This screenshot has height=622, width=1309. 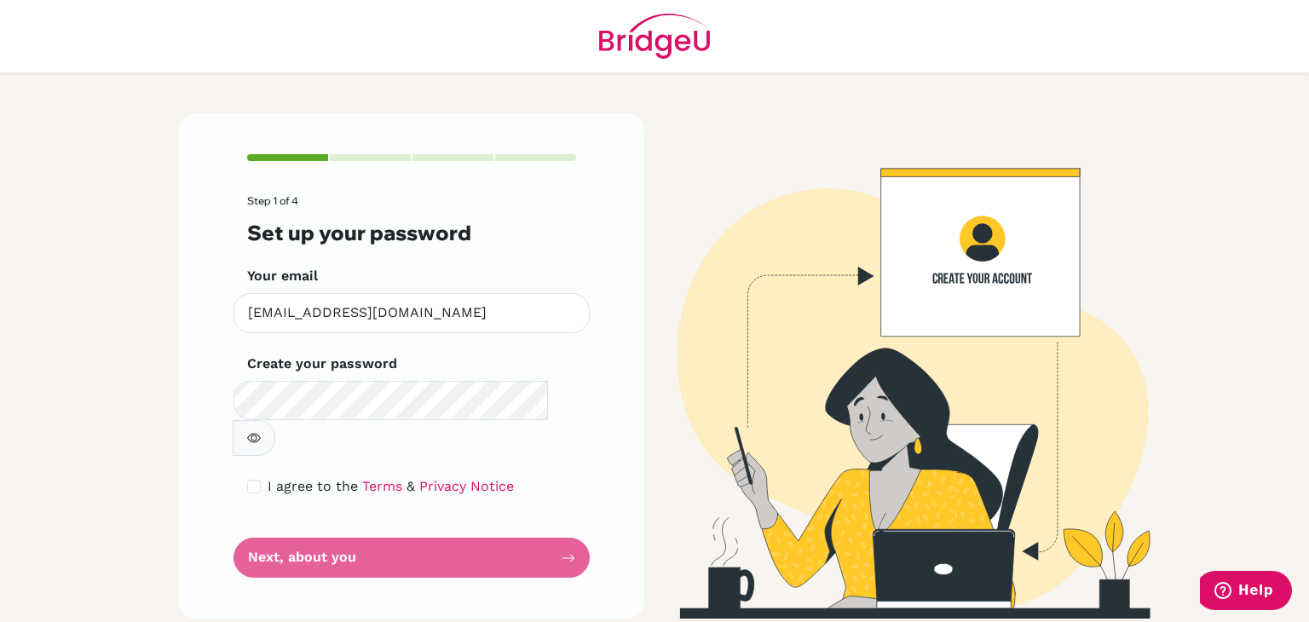 I want to click on a: Privacy Notice, so click(x=466, y=486).